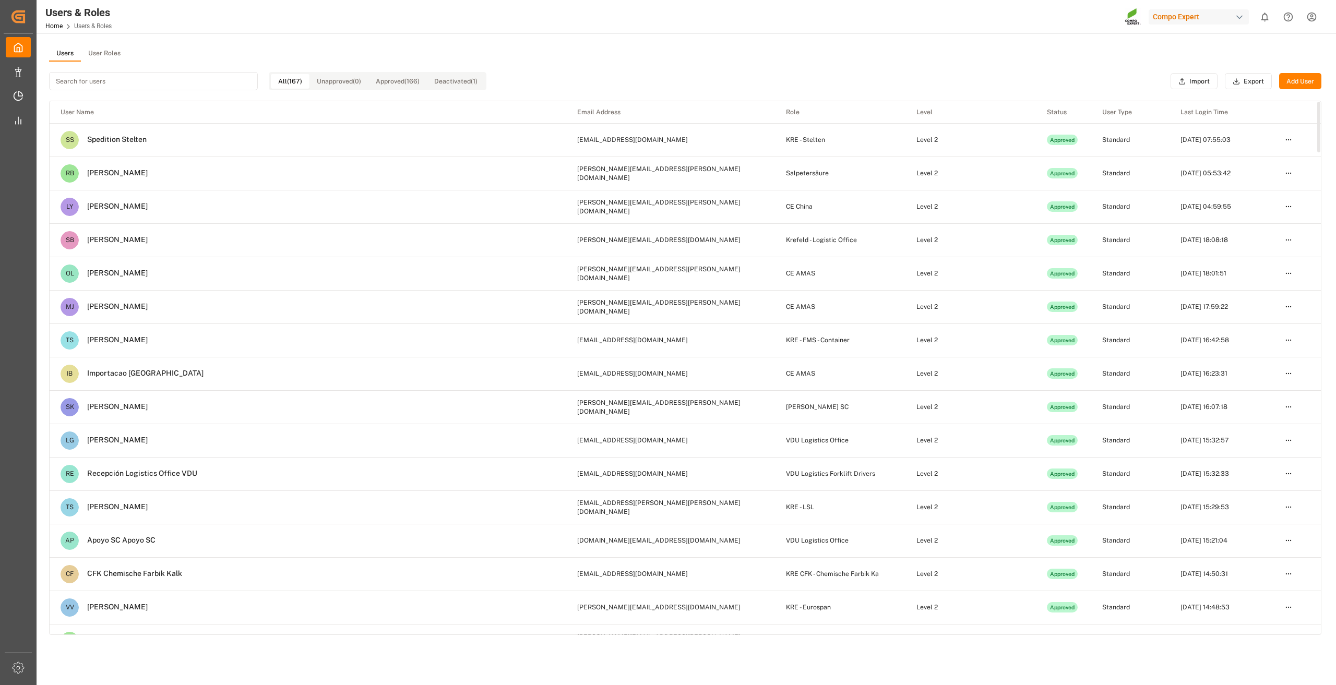 The image size is (1336, 685). Describe the element at coordinates (130, 574) in the screenshot. I see `div: CFK Chemische Farbik Kalk` at that location.